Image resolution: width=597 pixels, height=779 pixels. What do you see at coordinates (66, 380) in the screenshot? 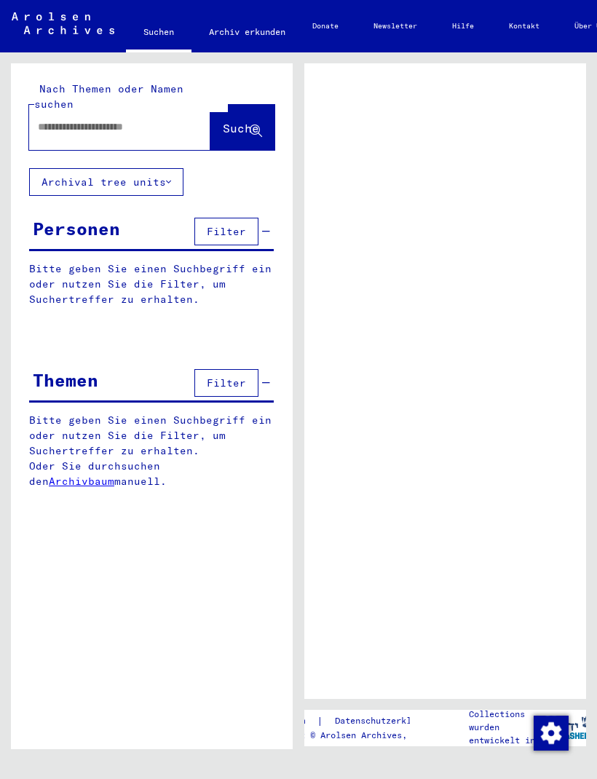
I see `div: Themen` at bounding box center [66, 380].